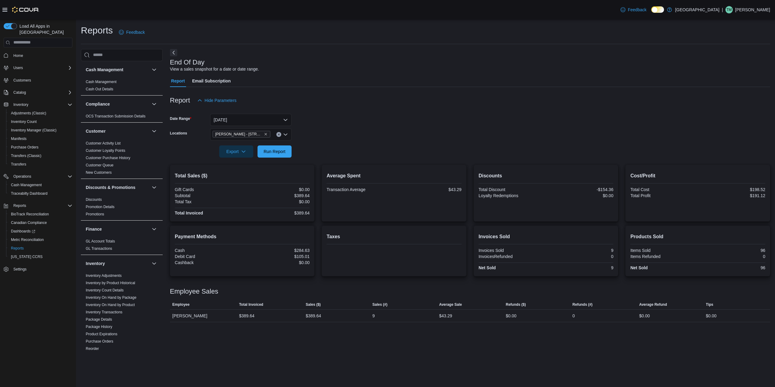  What do you see at coordinates (103, 143) in the screenshot?
I see `a: Customer Activity List` at bounding box center [103, 143].